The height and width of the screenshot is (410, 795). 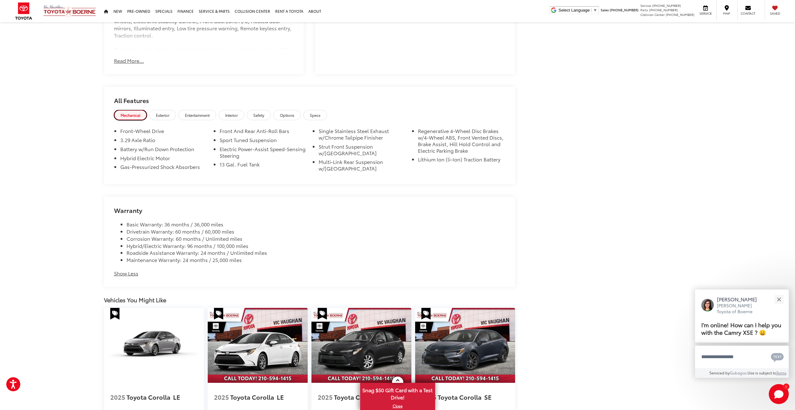 I want to click on span: Safety, so click(x=259, y=115).